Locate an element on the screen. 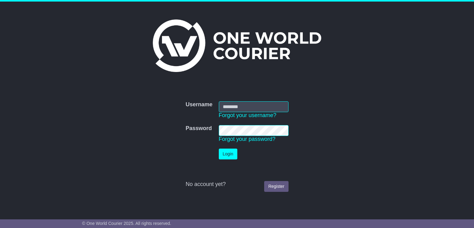 Image resolution: width=474 pixels, height=228 pixels. a: Forgot your username? is located at coordinates (248, 115).